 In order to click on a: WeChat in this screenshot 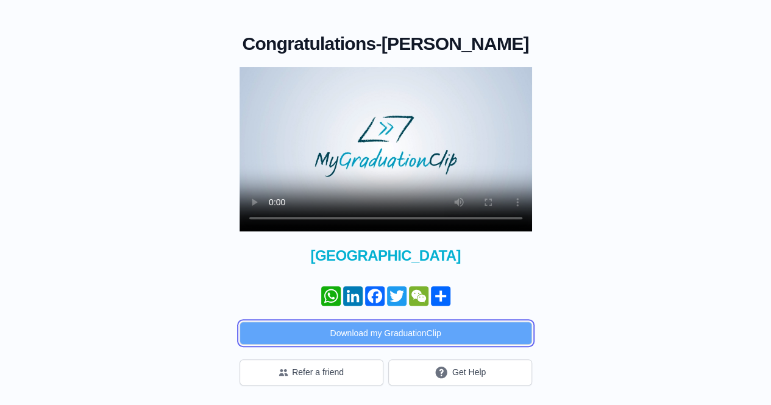, I will do `click(419, 296)`.